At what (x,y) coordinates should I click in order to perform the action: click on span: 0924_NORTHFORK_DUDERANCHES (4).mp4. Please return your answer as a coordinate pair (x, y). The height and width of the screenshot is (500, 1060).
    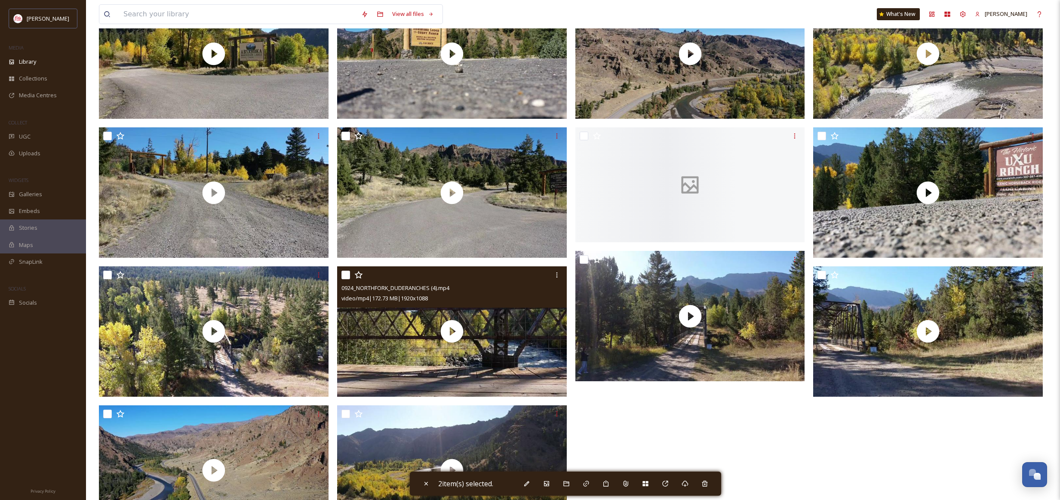
    Looking at the image, I should click on (395, 288).